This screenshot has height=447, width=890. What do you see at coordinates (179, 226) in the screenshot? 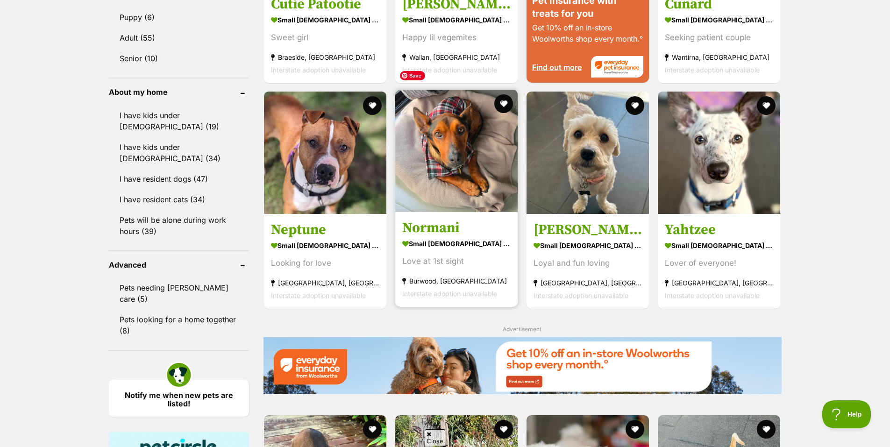
I see `a: Pets will be alone during work hours (39)` at bounding box center [179, 226].